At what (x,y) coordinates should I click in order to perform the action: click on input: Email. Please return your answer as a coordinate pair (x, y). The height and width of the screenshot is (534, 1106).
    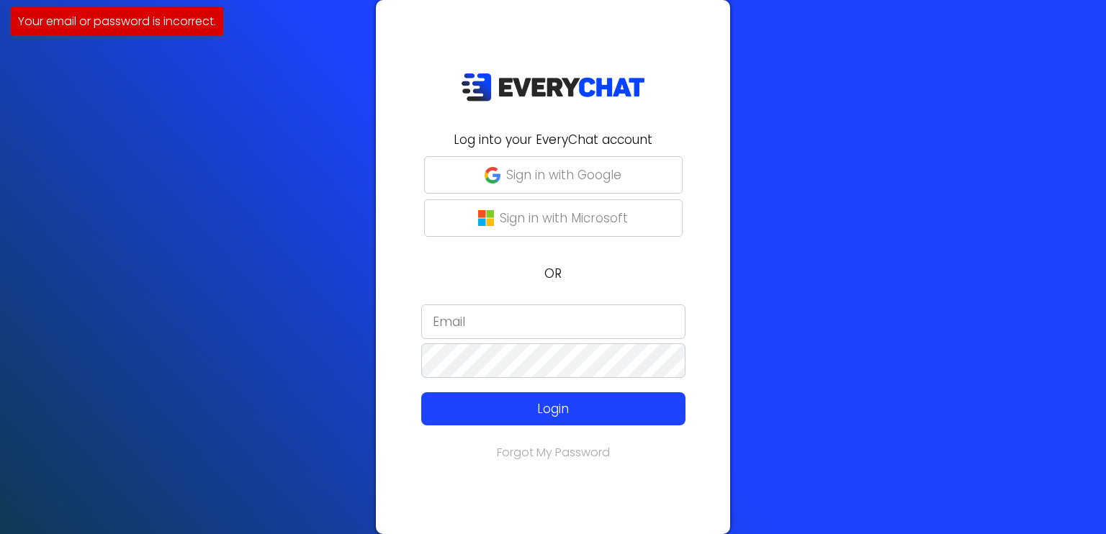
    Looking at the image, I should click on (553, 322).